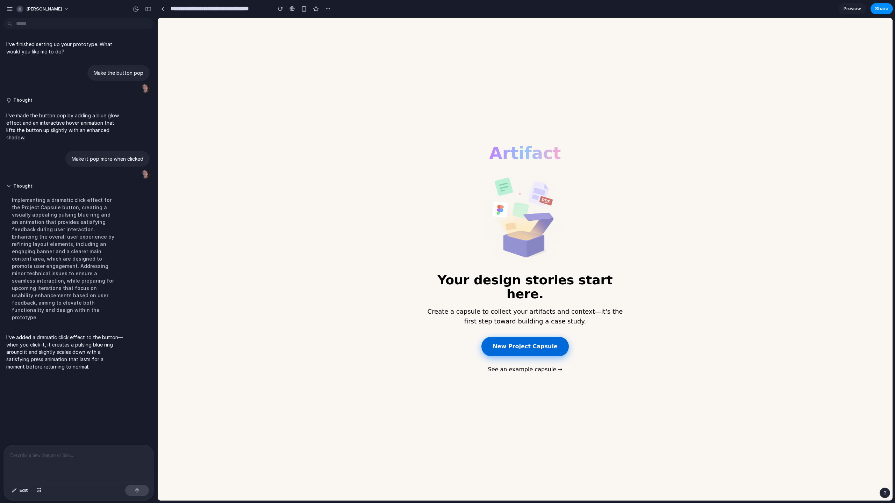 Image resolution: width=895 pixels, height=503 pixels. What do you see at coordinates (367, 135) in the screenshot?
I see `h1: Artifact` at bounding box center [367, 135].